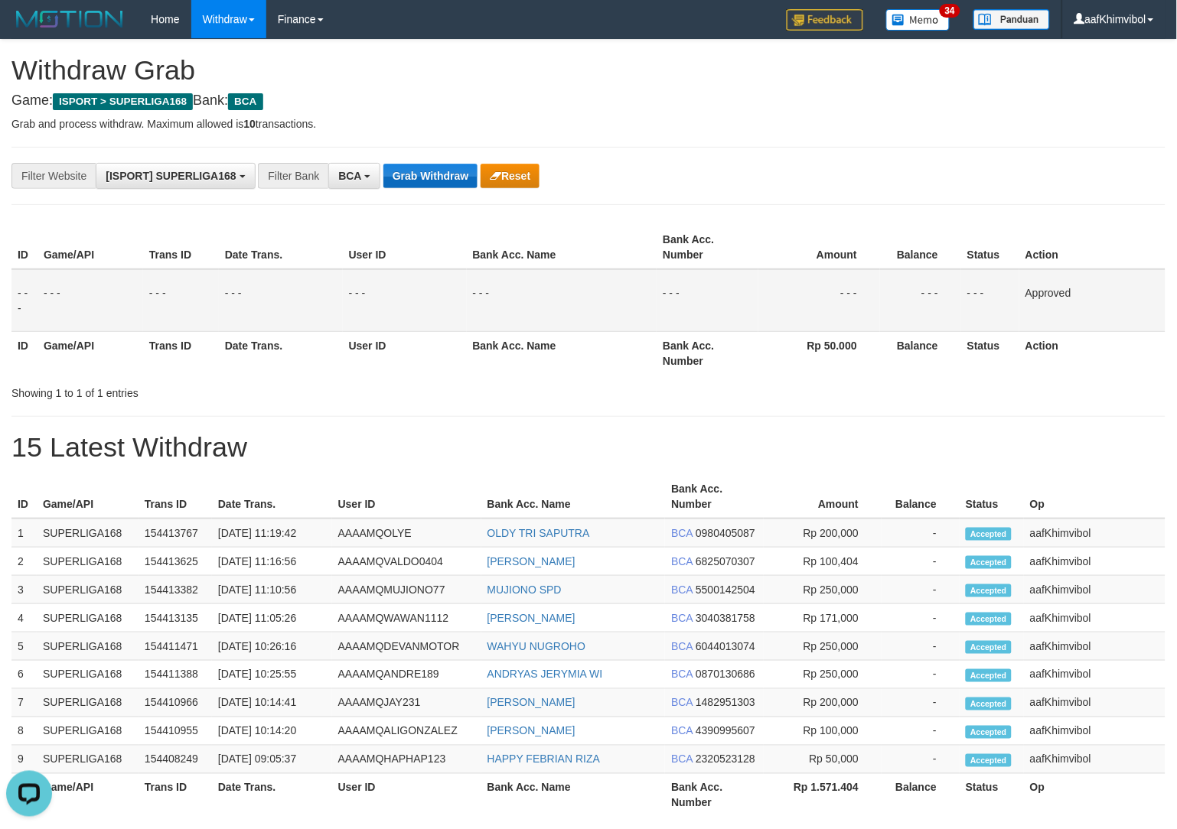 The width and height of the screenshot is (1177, 829). Describe the element at coordinates (406, 760) in the screenshot. I see `td: AAAAMQHAPHAP123` at that location.